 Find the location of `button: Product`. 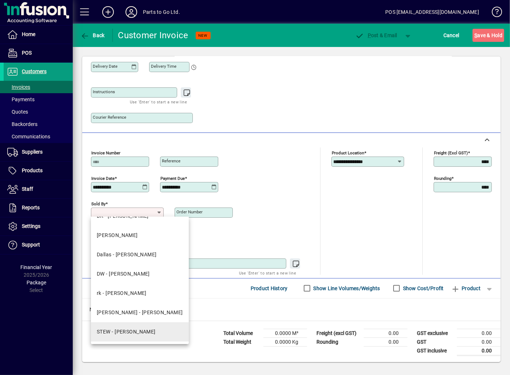

button: Product is located at coordinates (465, 288).